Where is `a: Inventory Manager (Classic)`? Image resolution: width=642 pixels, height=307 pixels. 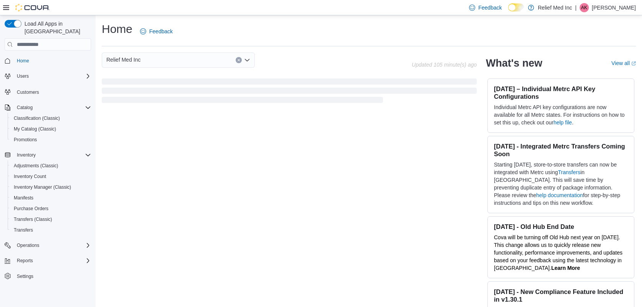 a: Inventory Manager (Classic) is located at coordinates (42, 187).